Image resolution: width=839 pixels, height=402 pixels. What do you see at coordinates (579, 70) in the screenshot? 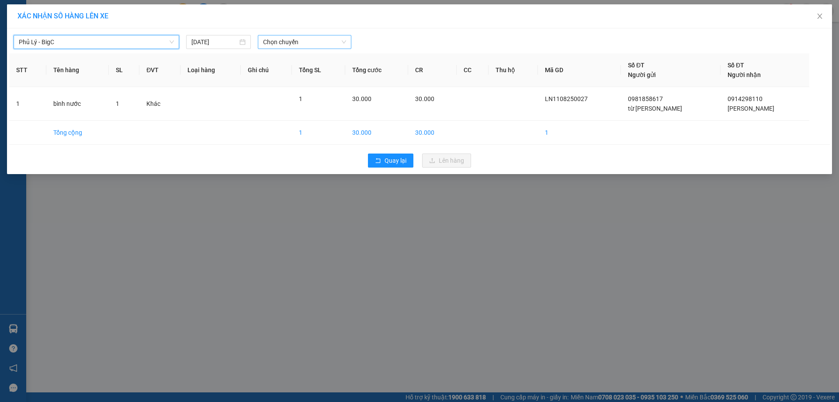
I see `th: Mã GD` at bounding box center [579, 70].